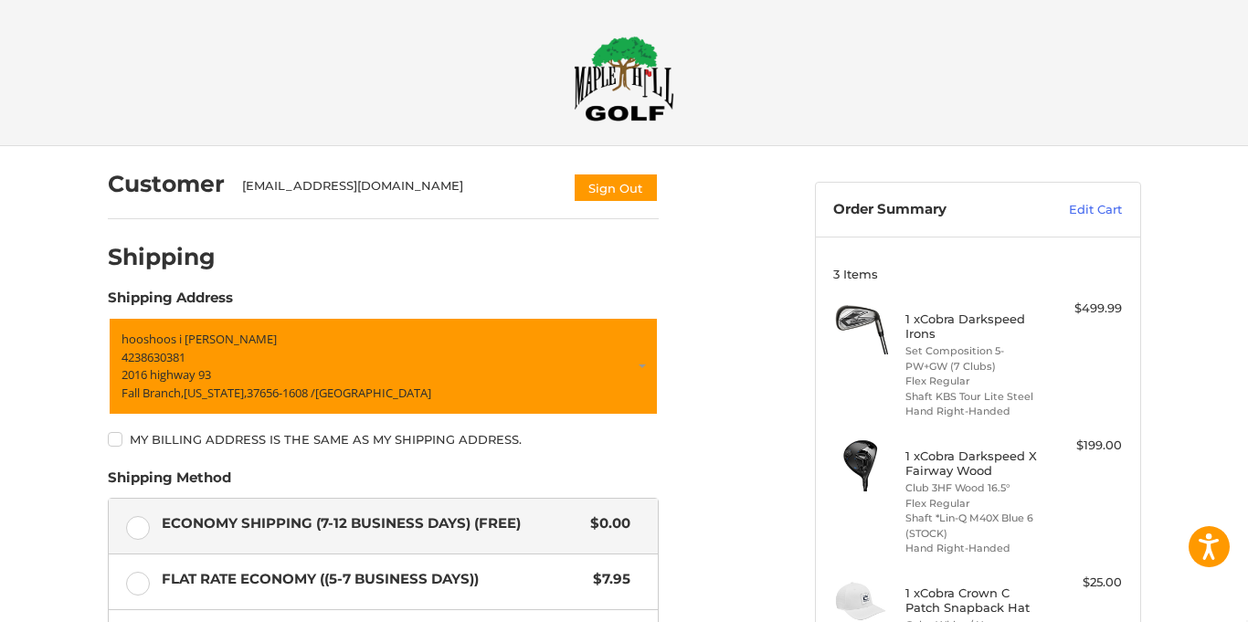  What do you see at coordinates (975, 488) in the screenshot?
I see `li: Club 3HF Wood 16.5°` at bounding box center [975, 488].